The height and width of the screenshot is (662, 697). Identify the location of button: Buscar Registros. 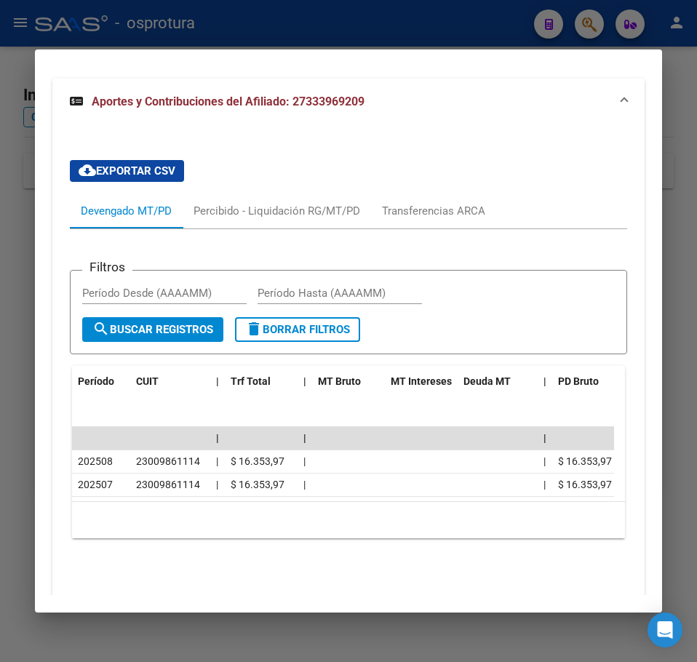
(153, 329).